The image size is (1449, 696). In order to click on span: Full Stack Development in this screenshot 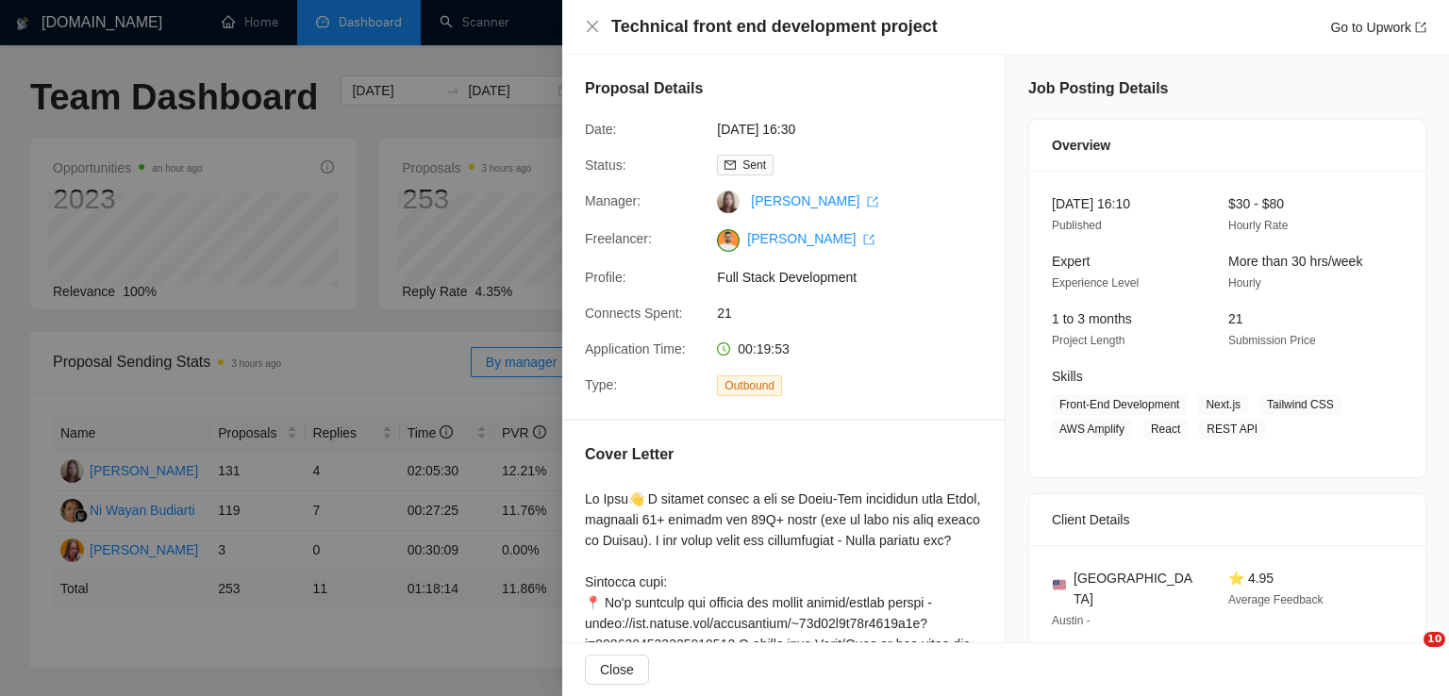, I will do `click(858, 277)`.